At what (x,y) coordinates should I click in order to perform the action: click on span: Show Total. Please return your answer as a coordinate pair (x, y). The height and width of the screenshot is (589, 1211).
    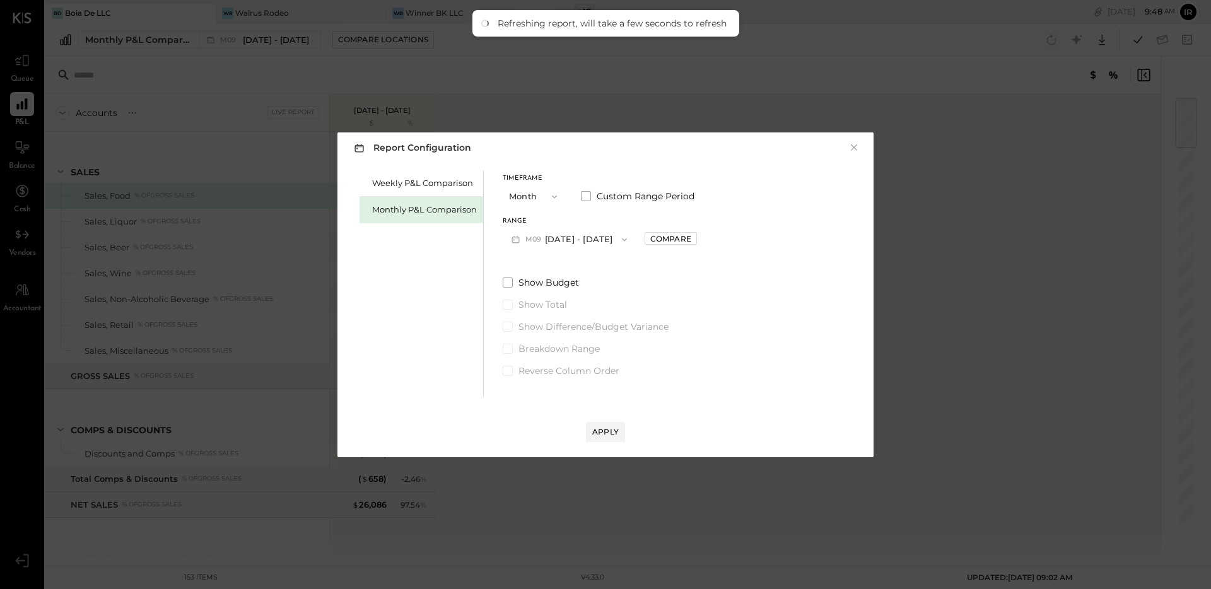
    Looking at the image, I should click on (542, 305).